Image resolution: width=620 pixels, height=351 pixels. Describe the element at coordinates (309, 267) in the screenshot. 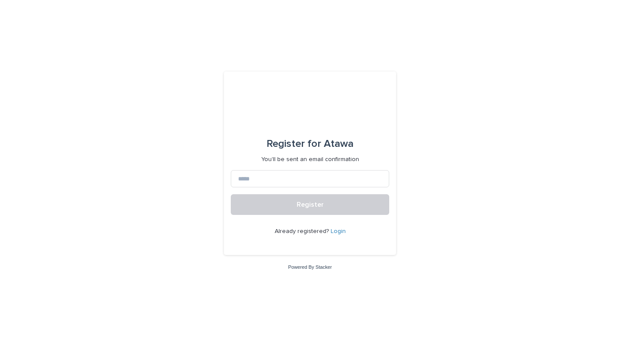

I see `a: Powered By Stacker` at that location.